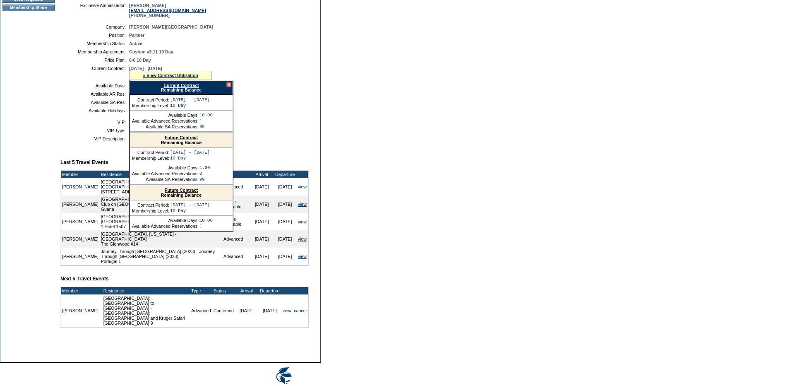  I want to click on td: Available AR Res:, so click(95, 94).